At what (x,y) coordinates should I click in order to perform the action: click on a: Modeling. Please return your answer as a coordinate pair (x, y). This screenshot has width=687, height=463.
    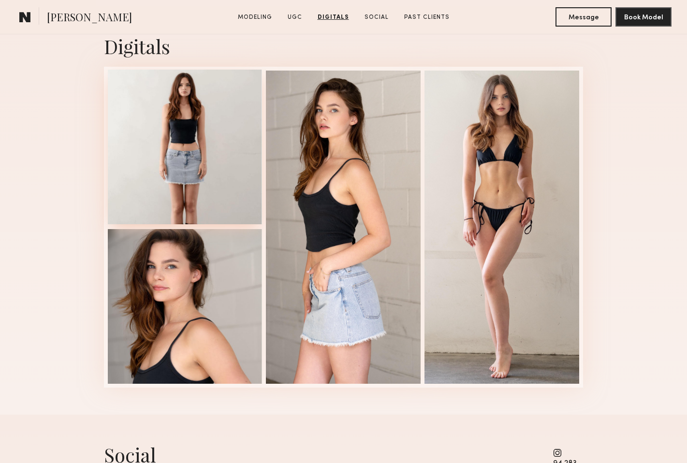
    Looking at the image, I should click on (255, 17).